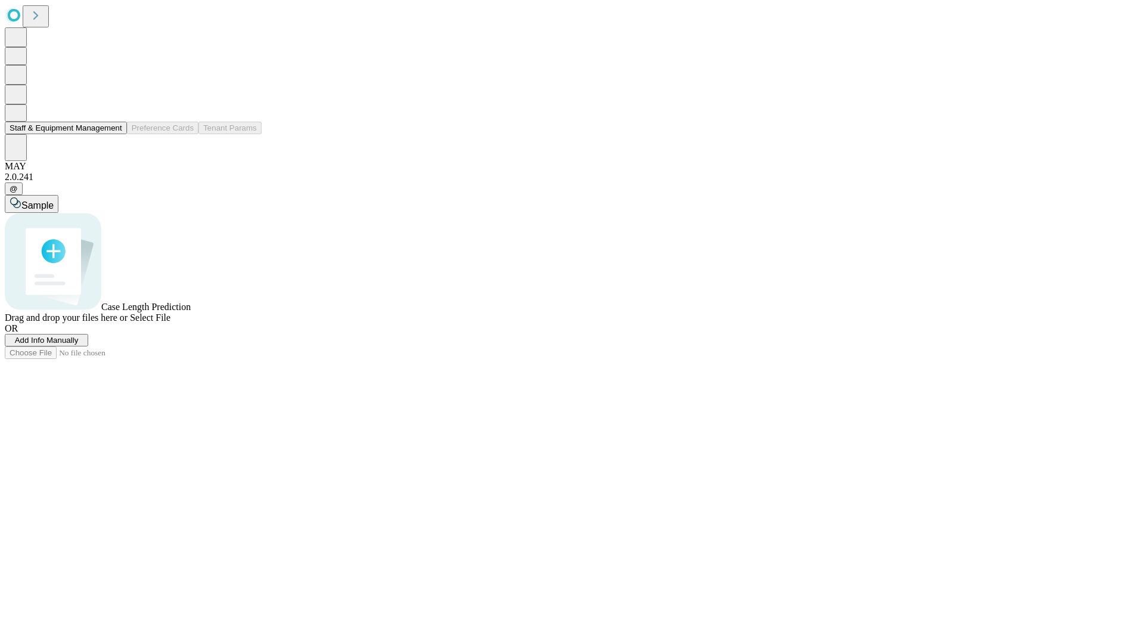 This screenshot has height=644, width=1144. What do you see at coordinates (66, 128) in the screenshot?
I see `button: Staff & Equipment Management` at bounding box center [66, 128].